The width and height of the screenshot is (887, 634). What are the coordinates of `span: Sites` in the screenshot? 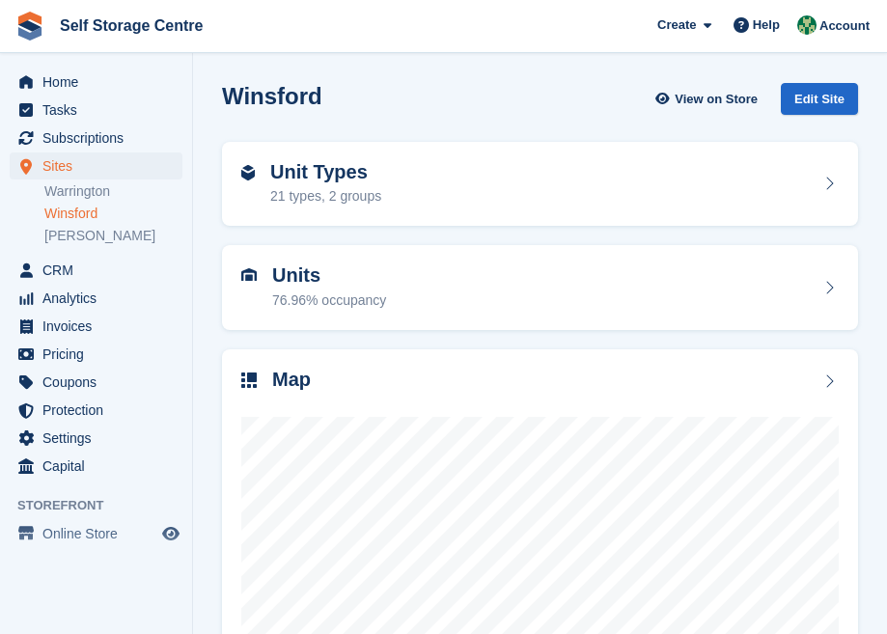 It's located at (100, 166).